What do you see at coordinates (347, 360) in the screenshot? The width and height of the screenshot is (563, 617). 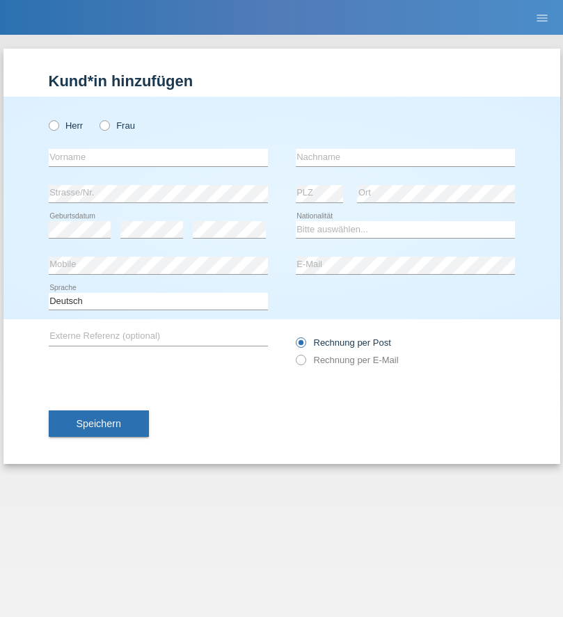 I see `label: Rechnung per E-Mail` at bounding box center [347, 360].